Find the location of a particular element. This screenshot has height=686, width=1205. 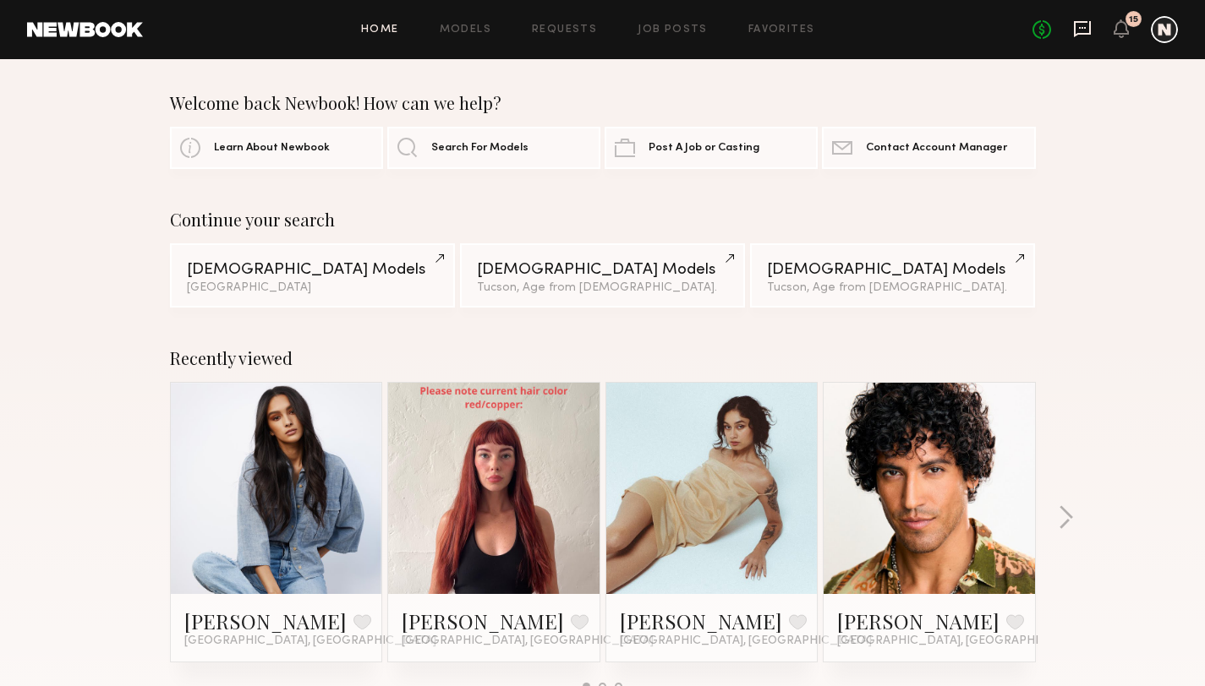

span: Search For Models is located at coordinates (479, 148).